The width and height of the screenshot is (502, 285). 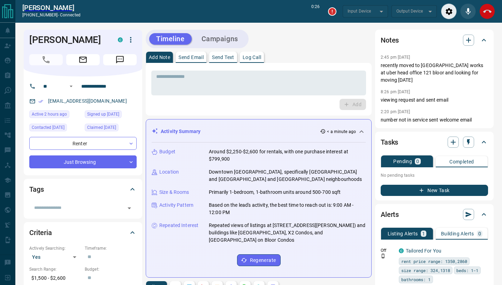 I want to click on div: Yes, so click(x=55, y=257).